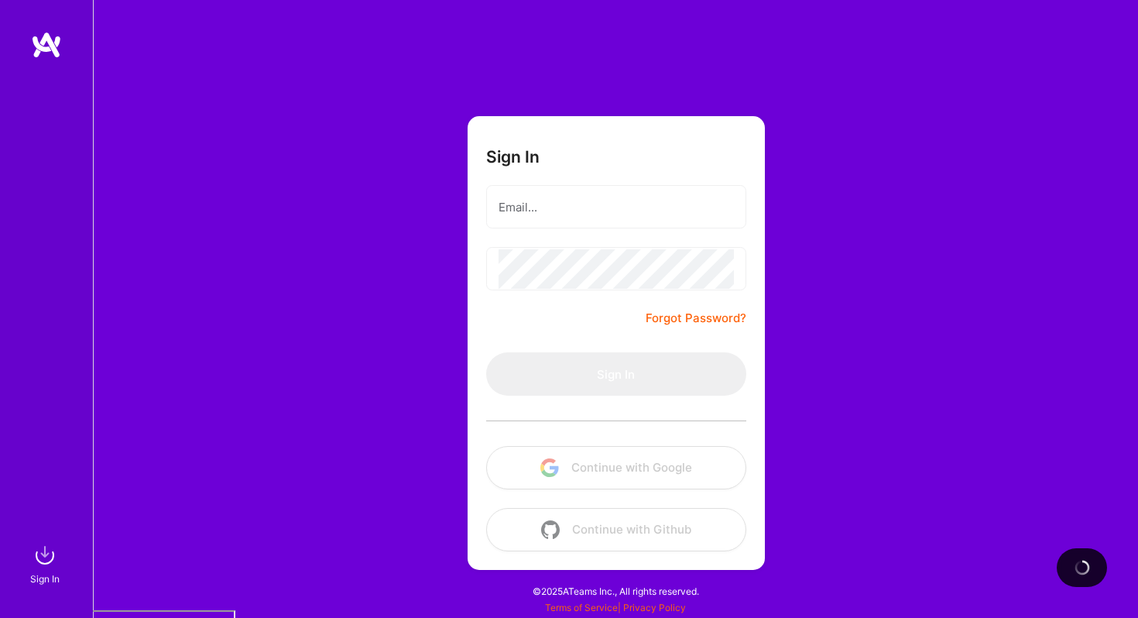 This screenshot has height=618, width=1138. I want to click on a: Forgot Password?, so click(696, 318).